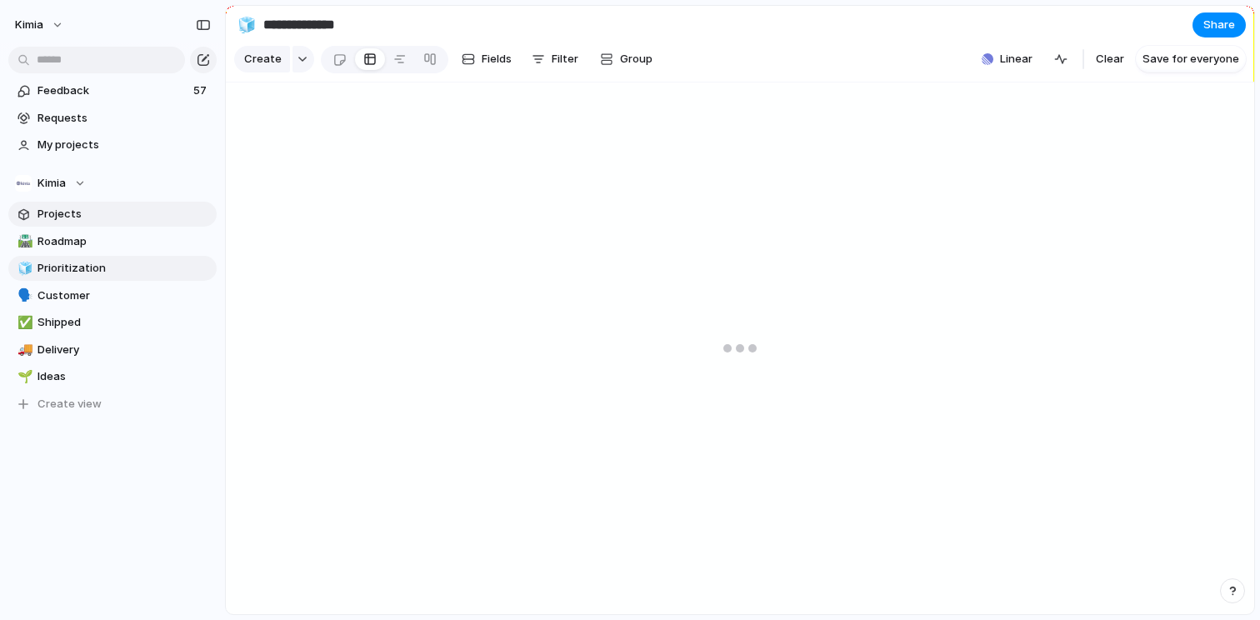 The width and height of the screenshot is (1260, 620). Describe the element at coordinates (124, 296) in the screenshot. I see `span: Customer` at that location.